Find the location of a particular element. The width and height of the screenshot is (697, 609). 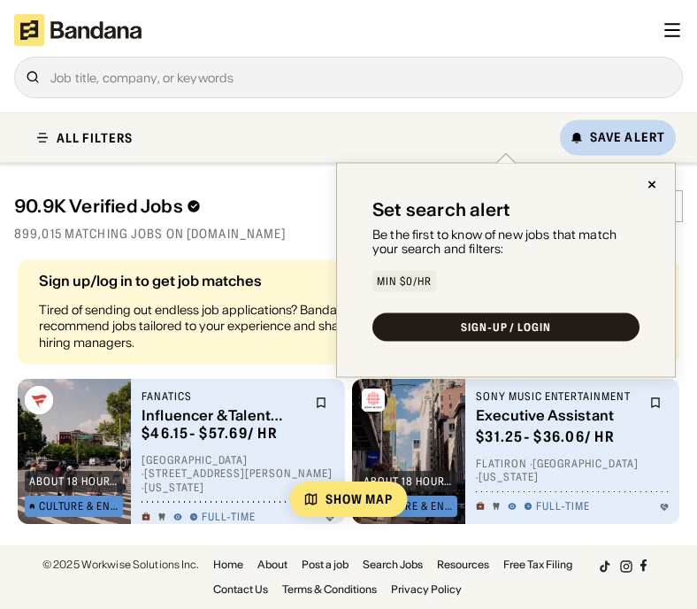

div: Influencer & Talent Manager is located at coordinates (223, 414).